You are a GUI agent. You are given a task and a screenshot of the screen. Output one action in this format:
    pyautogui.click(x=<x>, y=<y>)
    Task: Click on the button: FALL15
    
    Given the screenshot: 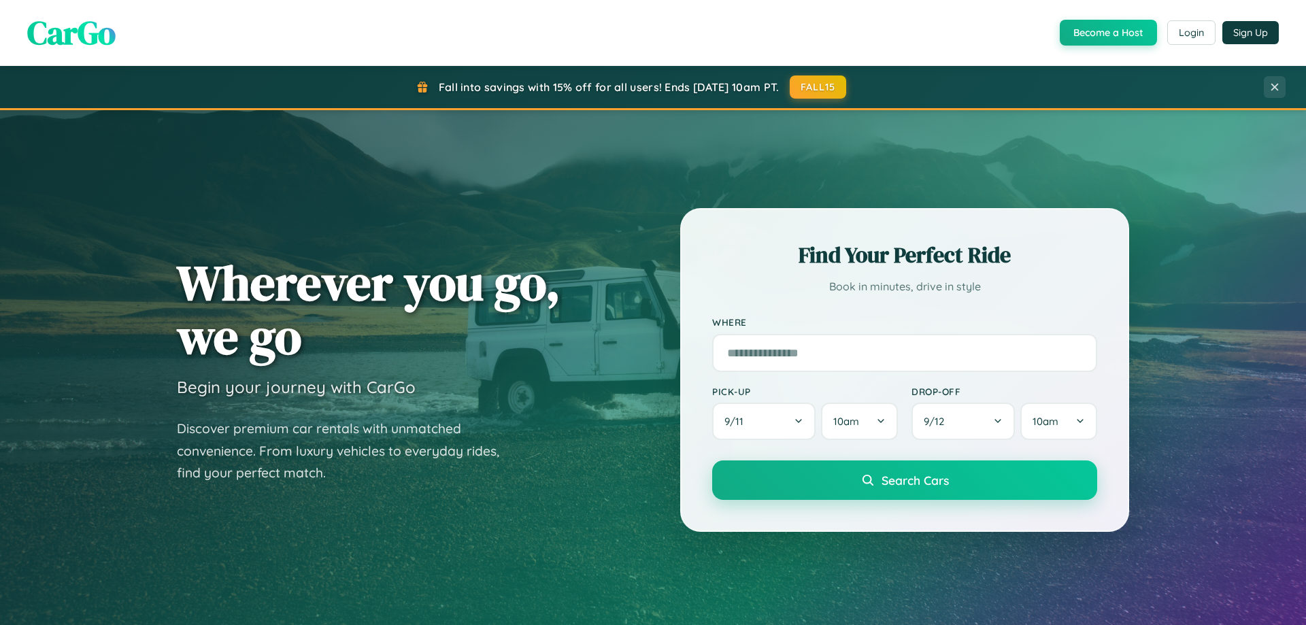 What is the action you would take?
    pyautogui.click(x=818, y=87)
    